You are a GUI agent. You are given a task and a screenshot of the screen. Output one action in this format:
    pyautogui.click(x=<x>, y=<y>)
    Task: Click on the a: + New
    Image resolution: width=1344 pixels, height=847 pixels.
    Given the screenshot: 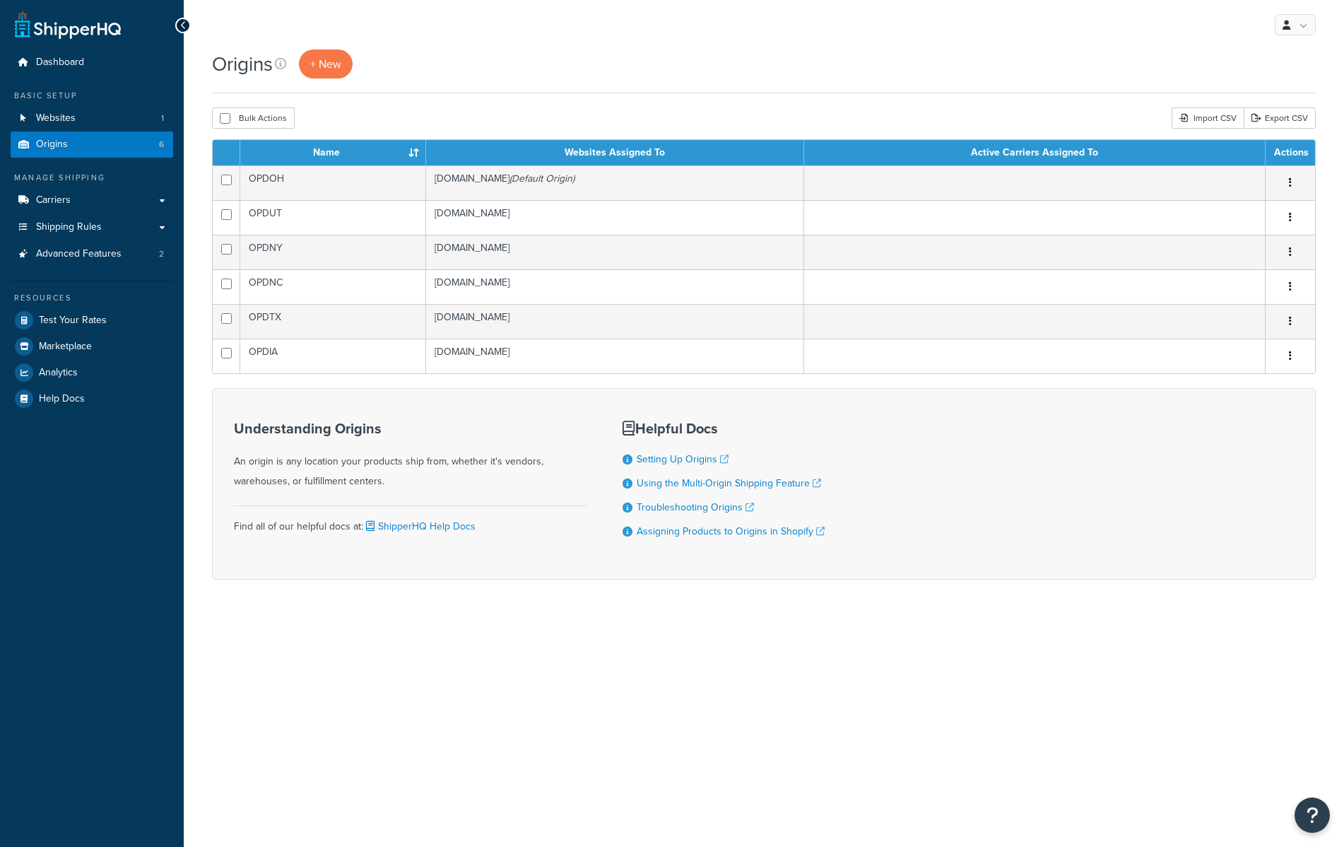 What is the action you would take?
    pyautogui.click(x=326, y=64)
    